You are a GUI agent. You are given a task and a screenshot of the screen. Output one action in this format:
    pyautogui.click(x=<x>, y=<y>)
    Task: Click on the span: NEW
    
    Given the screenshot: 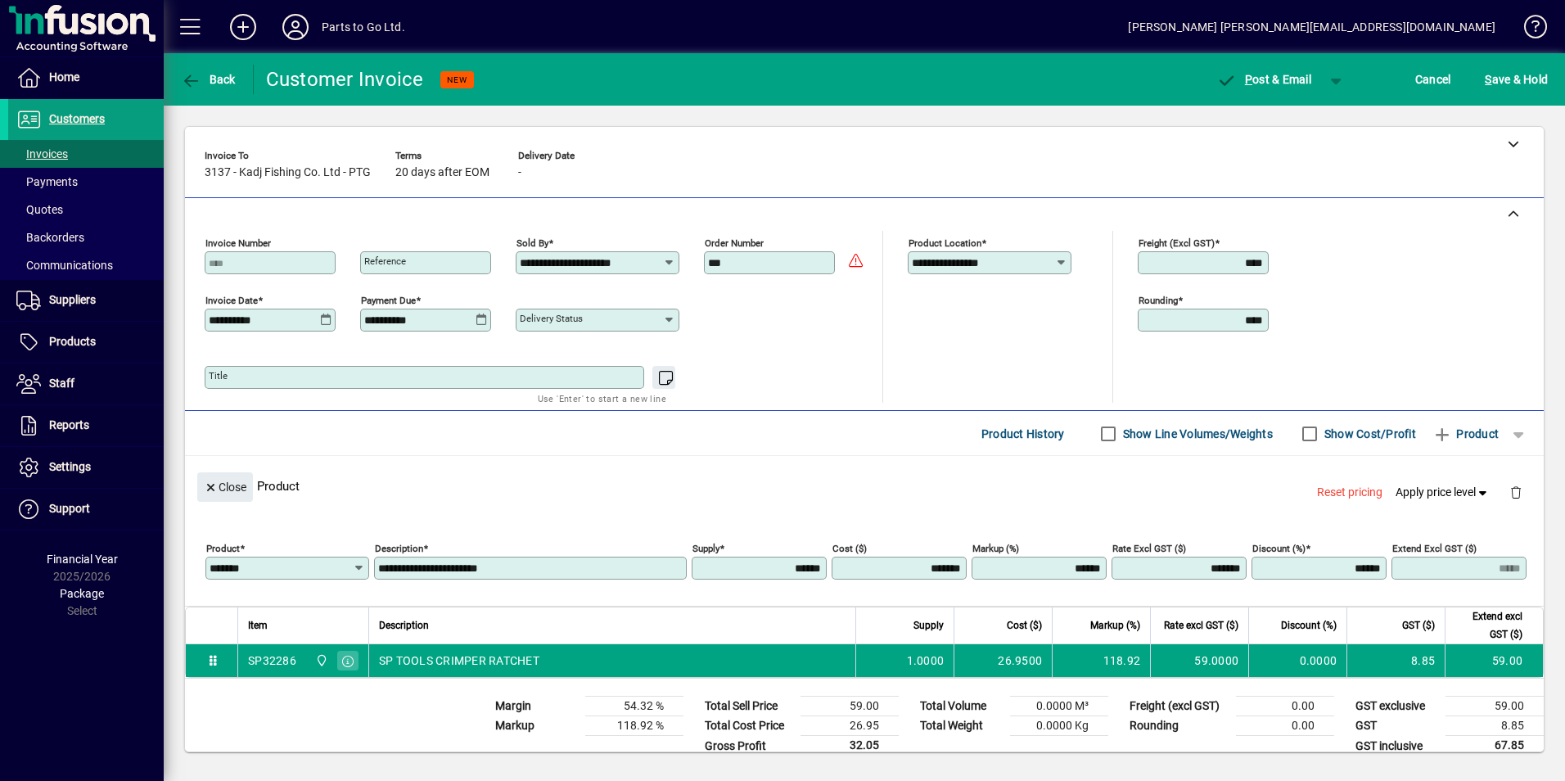 What is the action you would take?
    pyautogui.click(x=457, y=79)
    